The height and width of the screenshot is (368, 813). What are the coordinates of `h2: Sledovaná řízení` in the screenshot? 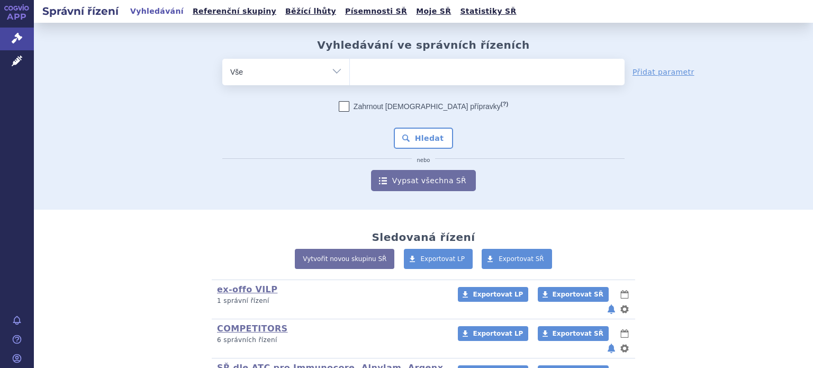 It's located at (423, 237).